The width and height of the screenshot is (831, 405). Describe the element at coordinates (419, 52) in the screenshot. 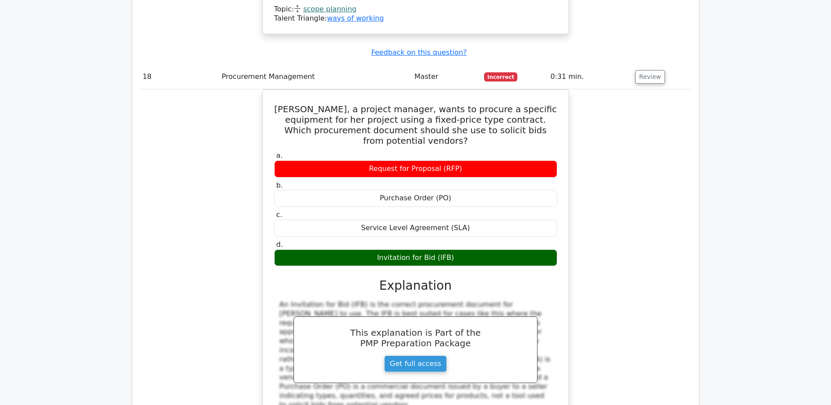

I see `a: Feedback on this question?` at that location.